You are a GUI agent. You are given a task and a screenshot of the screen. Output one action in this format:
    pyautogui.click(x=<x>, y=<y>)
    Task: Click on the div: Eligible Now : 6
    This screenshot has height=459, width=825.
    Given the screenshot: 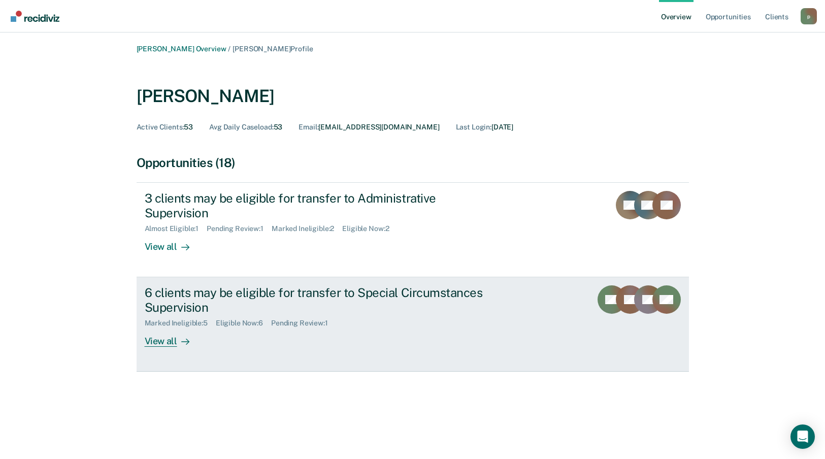 What is the action you would take?
    pyautogui.click(x=243, y=323)
    